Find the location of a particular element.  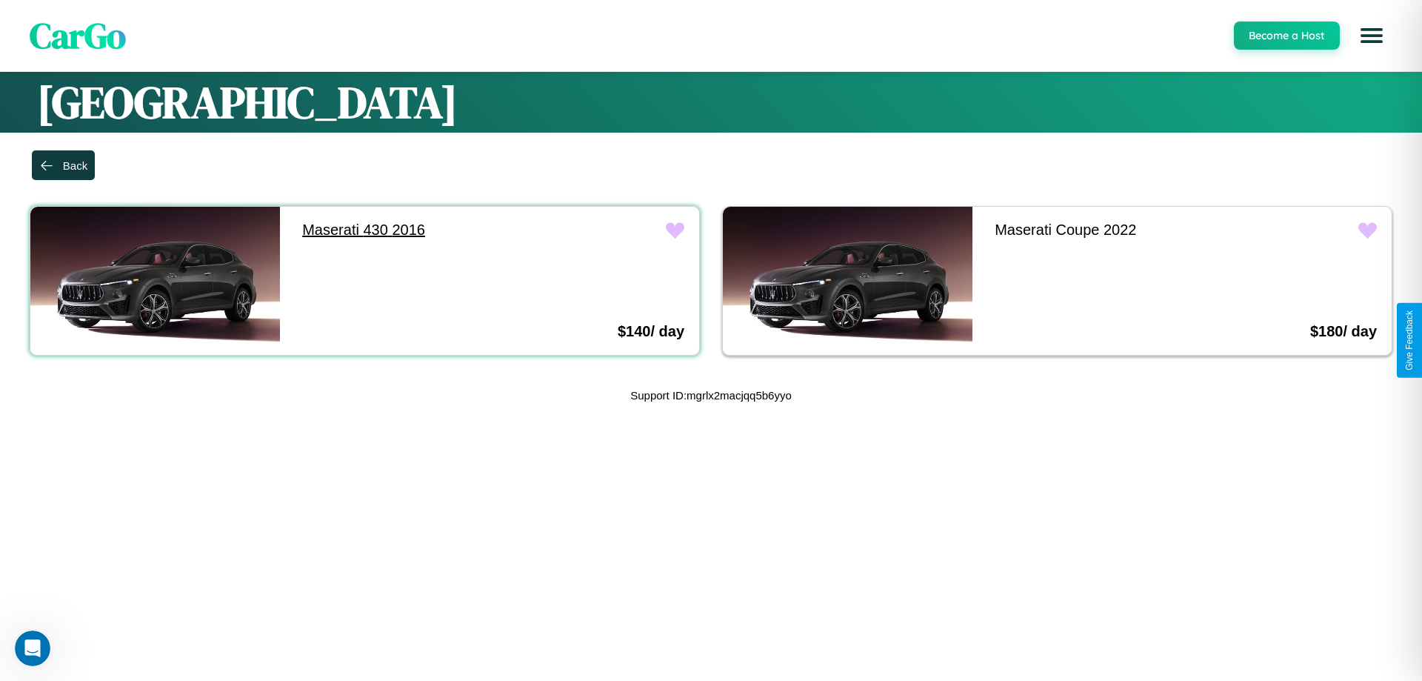

a: Maserati Coupe 2022 is located at coordinates (1105, 230).